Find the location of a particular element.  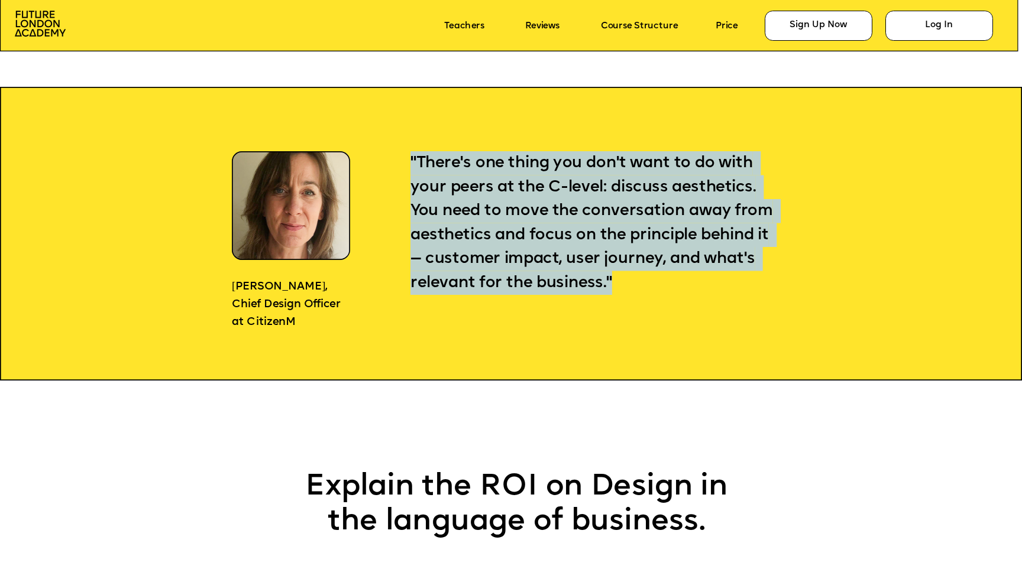

p: Explain the ROI on Design in the language of business. is located at coordinates (516, 505).